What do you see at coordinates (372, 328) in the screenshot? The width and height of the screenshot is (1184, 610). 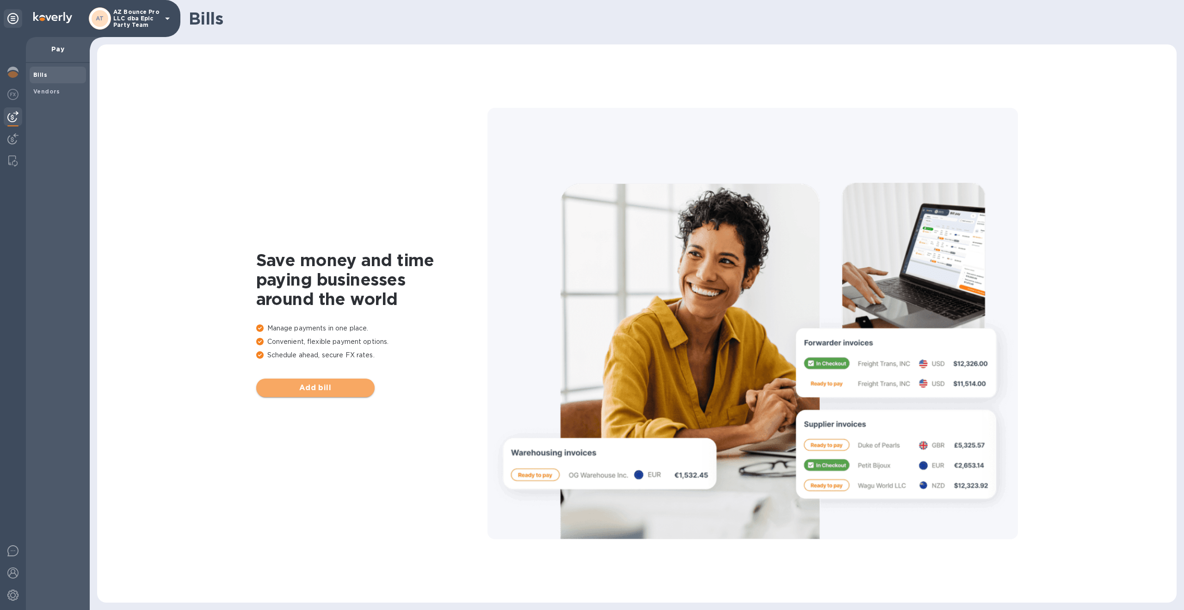 I see `p: Manage payments in one place.` at bounding box center [372, 328].